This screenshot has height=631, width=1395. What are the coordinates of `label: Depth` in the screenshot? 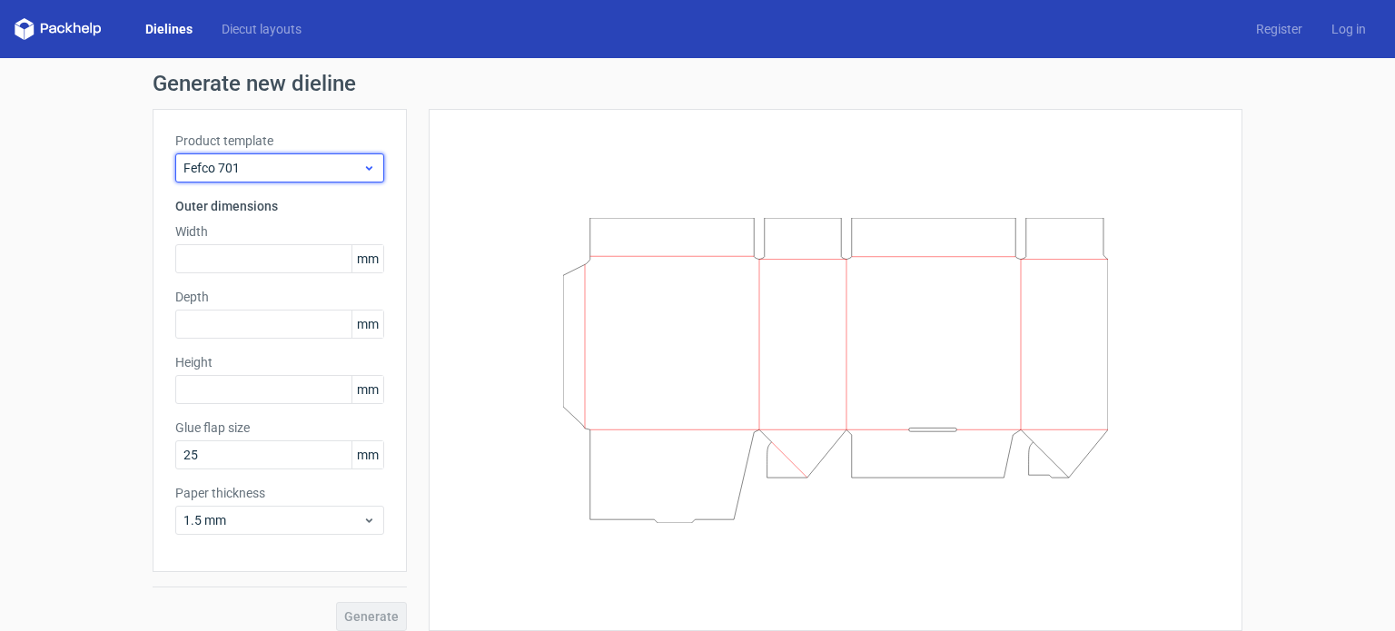 It's located at (280, 297).